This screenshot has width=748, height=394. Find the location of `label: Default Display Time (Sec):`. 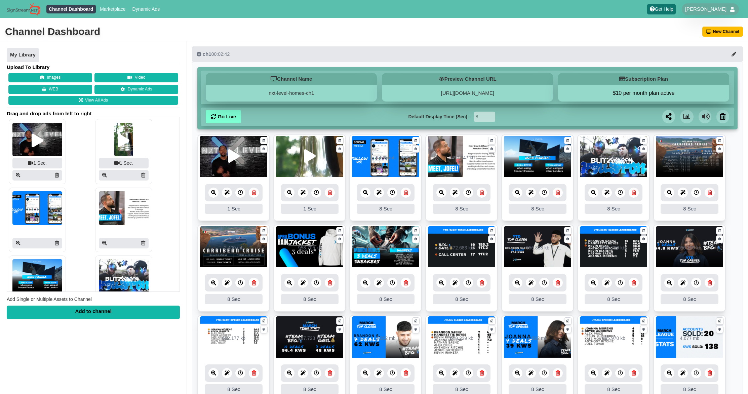

label: Default Display Time (Sec): is located at coordinates (439, 117).